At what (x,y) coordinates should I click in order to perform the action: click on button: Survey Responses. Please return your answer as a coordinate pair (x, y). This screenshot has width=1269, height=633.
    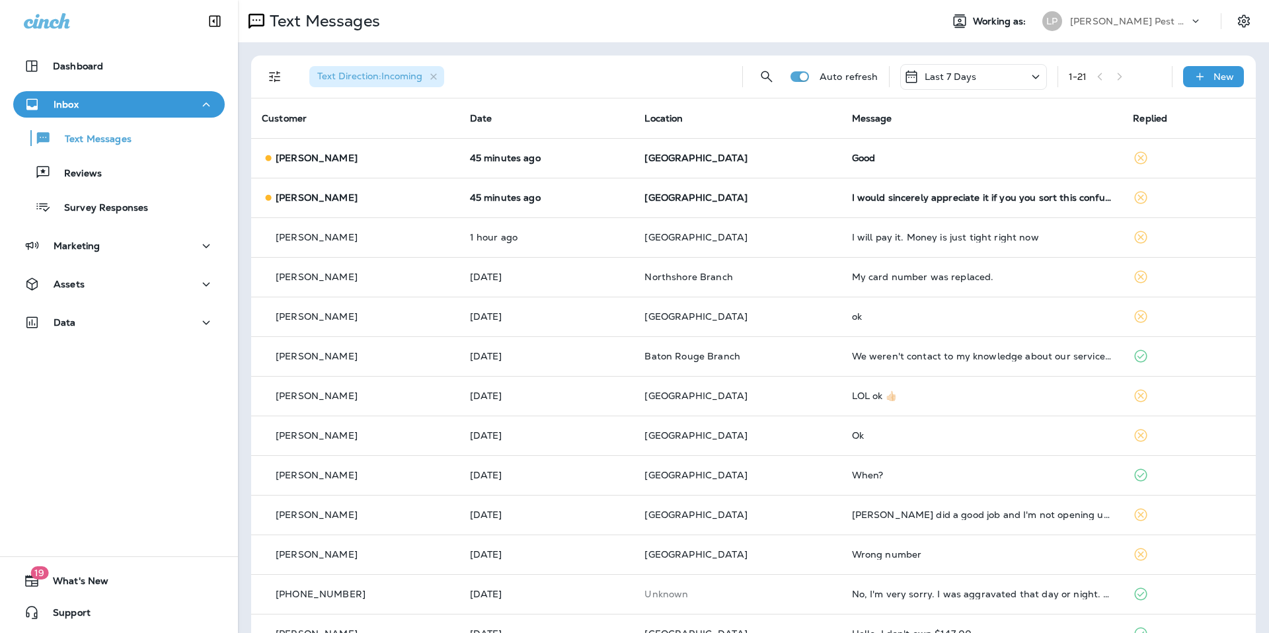
    Looking at the image, I should click on (119, 207).